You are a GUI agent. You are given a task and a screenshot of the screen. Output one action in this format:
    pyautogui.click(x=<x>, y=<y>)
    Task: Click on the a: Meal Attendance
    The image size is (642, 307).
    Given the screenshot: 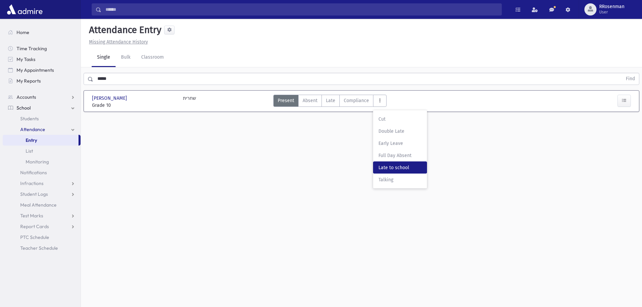 What is the action you would take?
    pyautogui.click(x=41, y=205)
    